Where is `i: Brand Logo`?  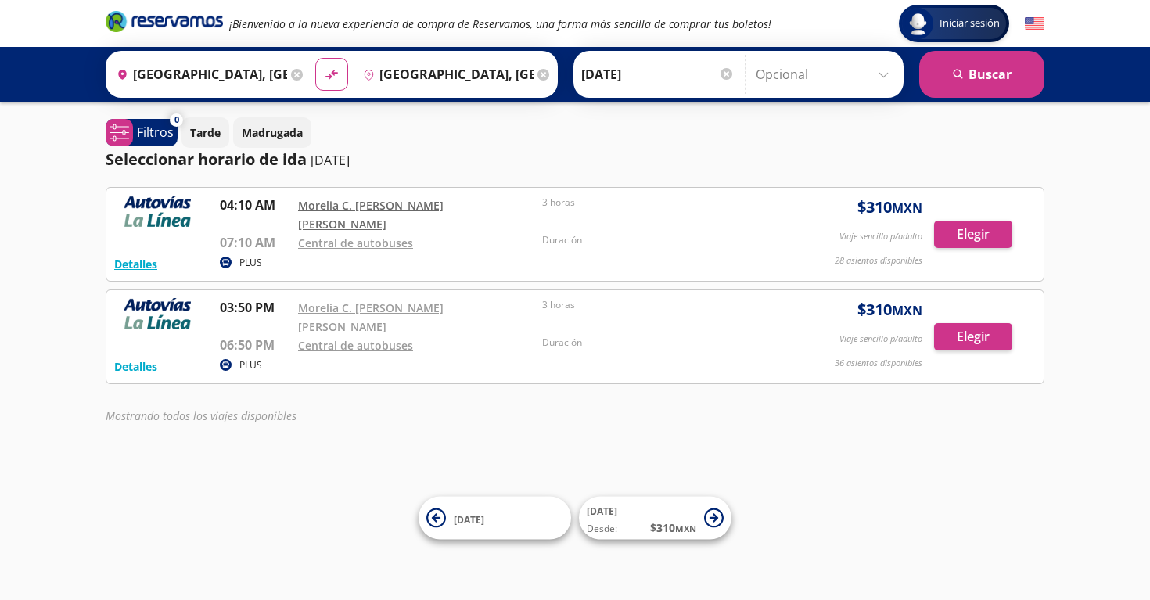 i: Brand Logo is located at coordinates (164, 21).